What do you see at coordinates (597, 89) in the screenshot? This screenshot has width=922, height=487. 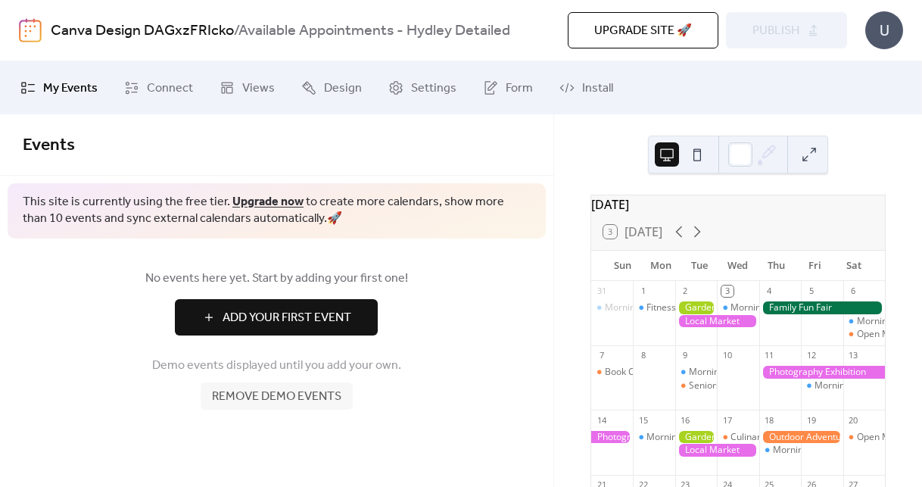 I see `span: Install` at bounding box center [597, 89].